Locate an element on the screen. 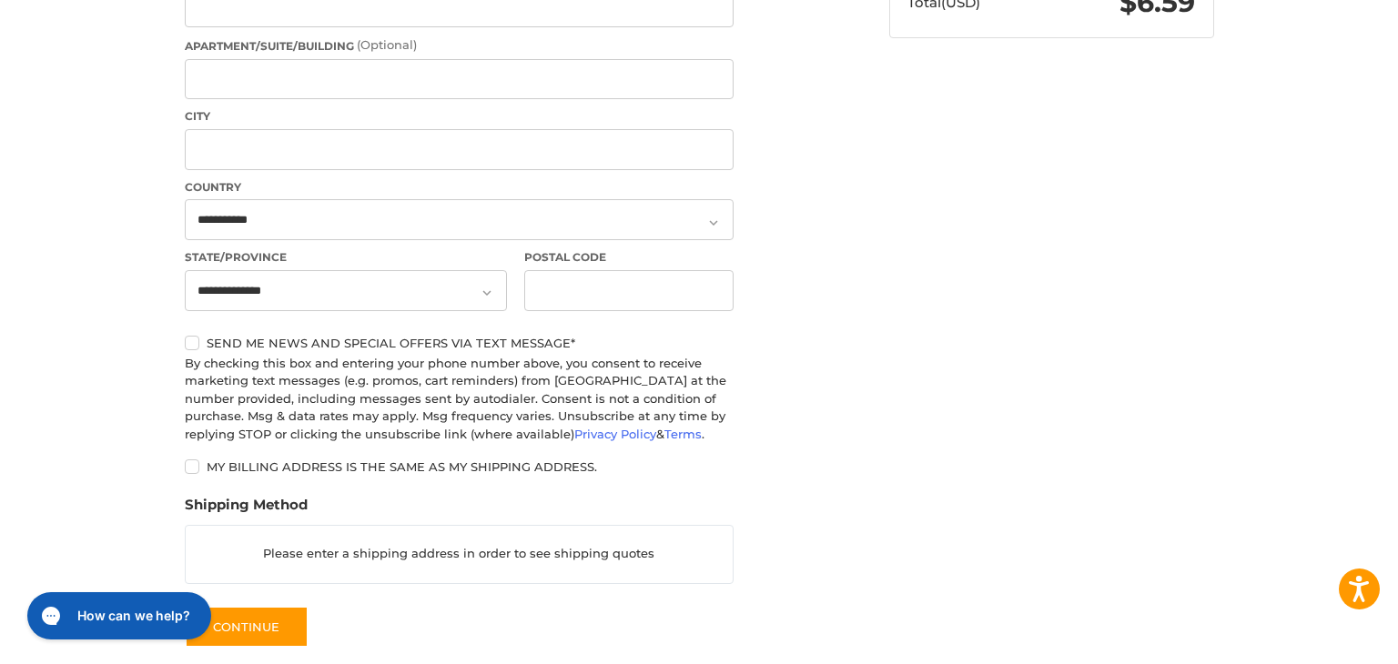  label: Country is located at coordinates (459, 187).